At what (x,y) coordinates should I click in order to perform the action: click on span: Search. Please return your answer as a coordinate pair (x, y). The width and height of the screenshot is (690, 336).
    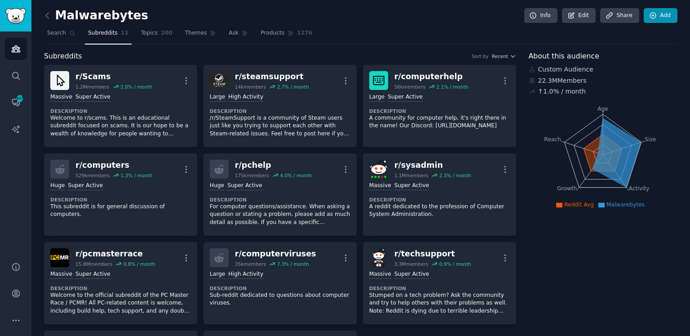
    Looking at the image, I should click on (57, 33).